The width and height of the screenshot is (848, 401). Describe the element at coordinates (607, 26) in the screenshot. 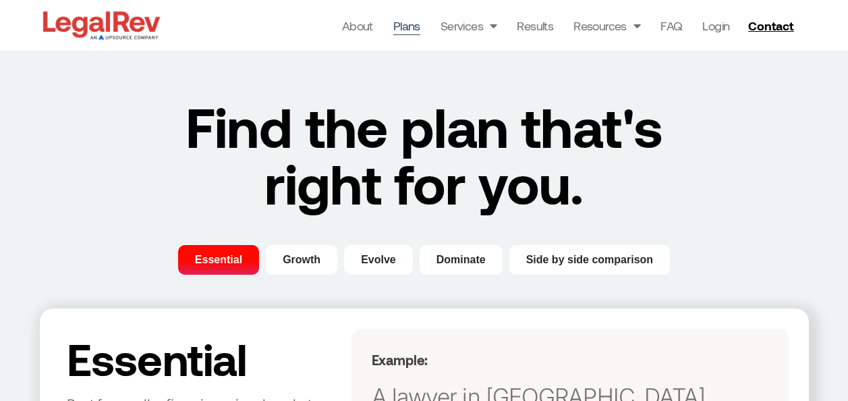

I see `a: Resources` at that location.